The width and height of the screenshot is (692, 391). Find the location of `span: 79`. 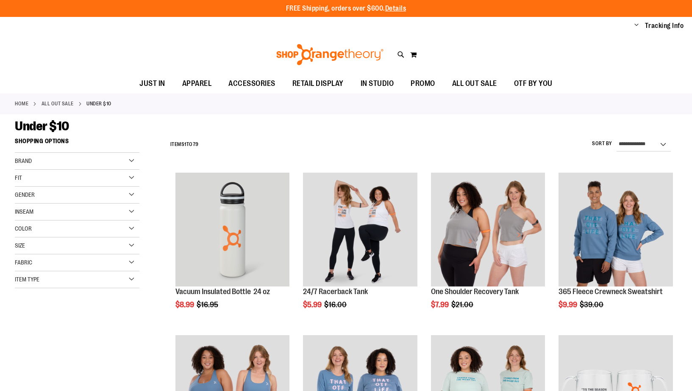

span: 79 is located at coordinates (196, 144).